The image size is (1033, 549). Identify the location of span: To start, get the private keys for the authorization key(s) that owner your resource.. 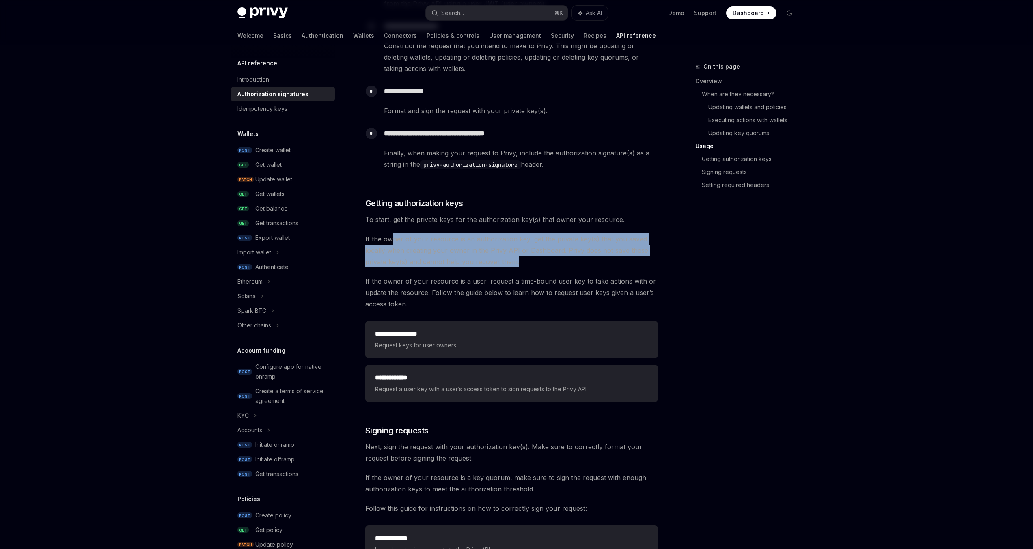
(511, 220).